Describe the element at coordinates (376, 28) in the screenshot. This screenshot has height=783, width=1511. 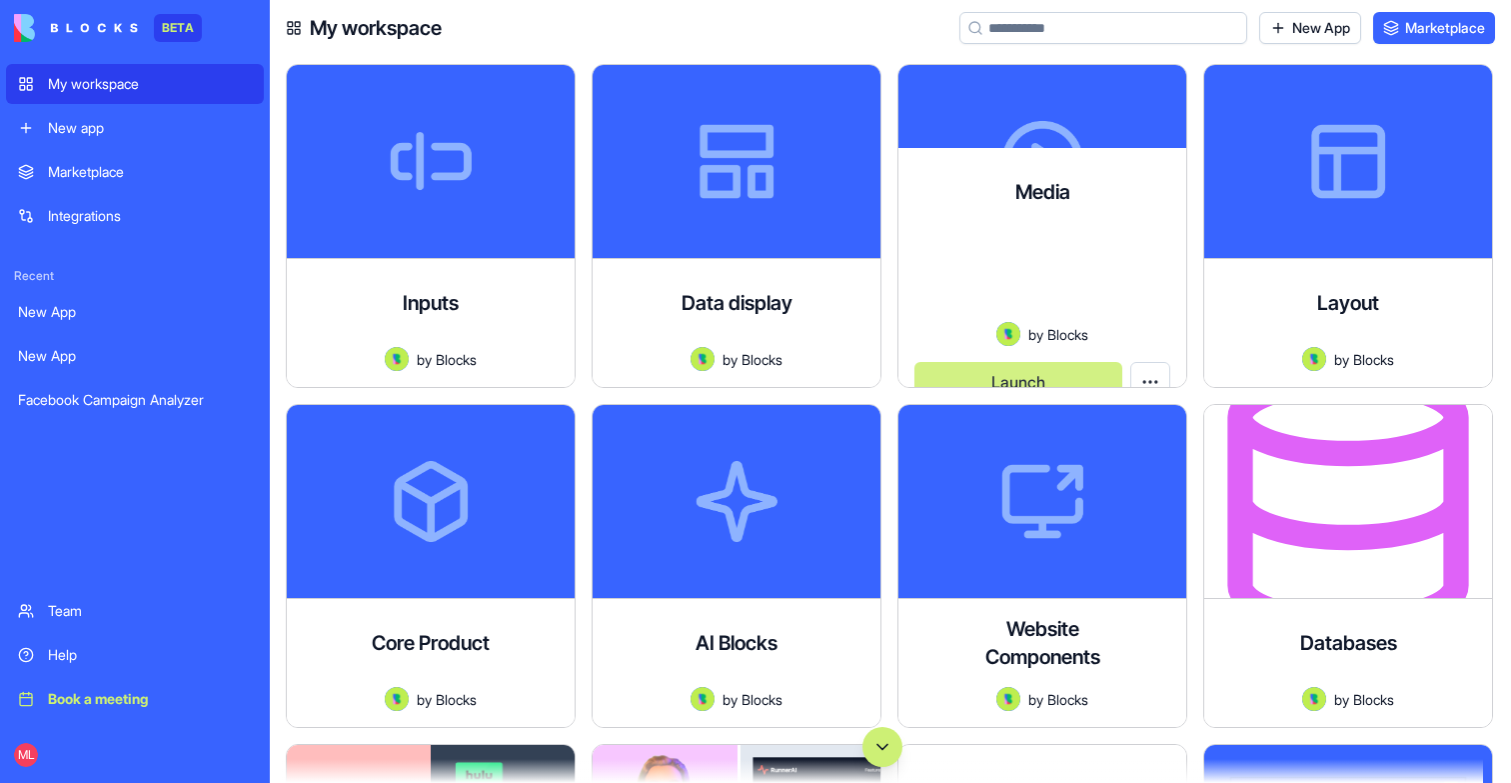
I see `h4: My workspace` at that location.